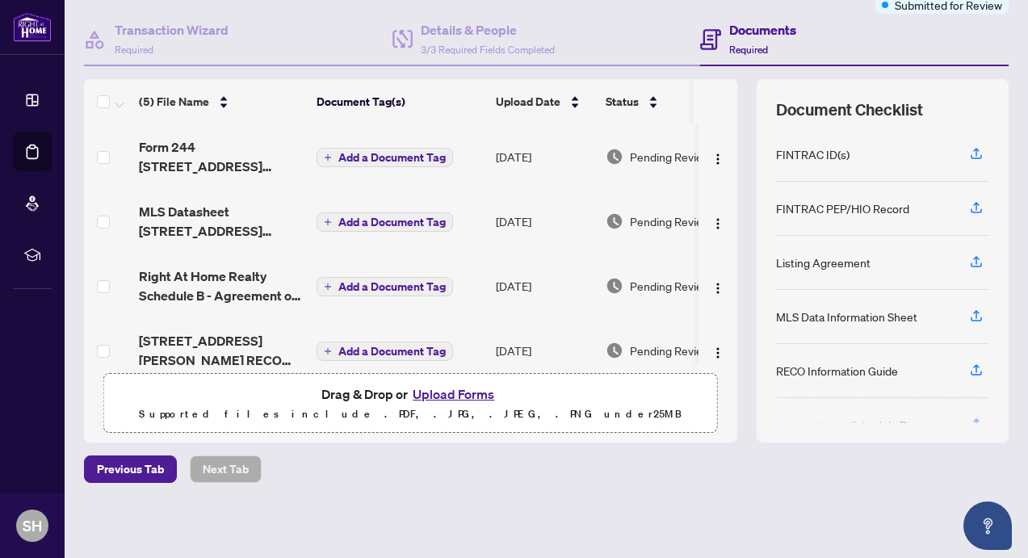 The width and height of the screenshot is (1028, 558). I want to click on th: Document Tag(s), so click(400, 102).